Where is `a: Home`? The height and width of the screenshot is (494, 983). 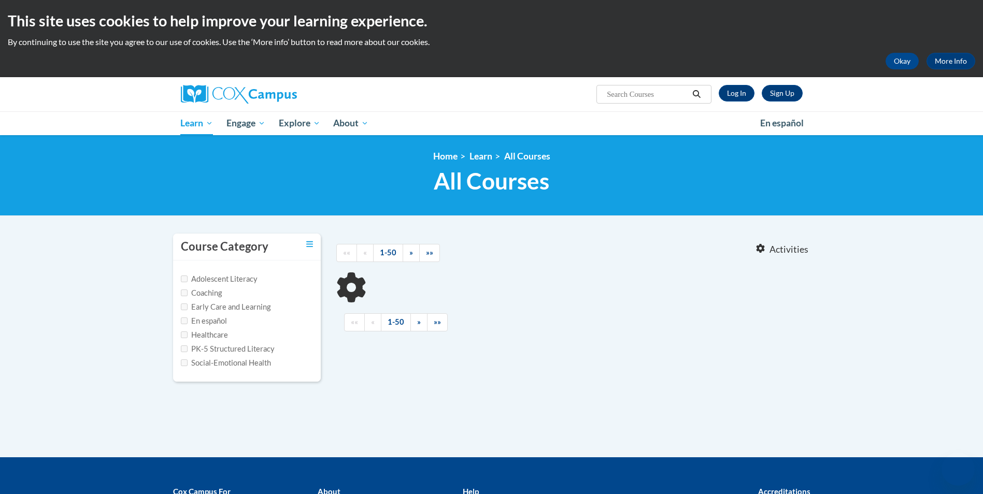 a: Home is located at coordinates (445, 156).